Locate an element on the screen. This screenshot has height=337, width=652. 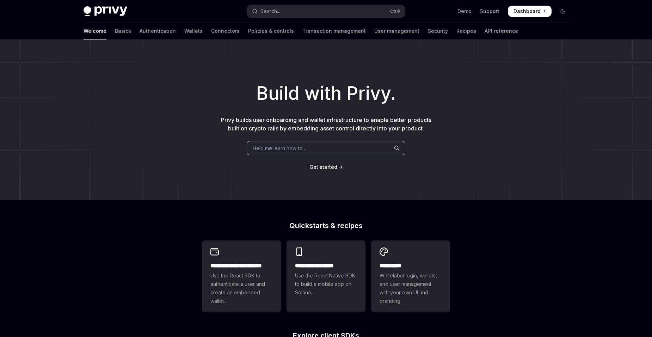
button: Toggle dark mode is located at coordinates (563, 11).